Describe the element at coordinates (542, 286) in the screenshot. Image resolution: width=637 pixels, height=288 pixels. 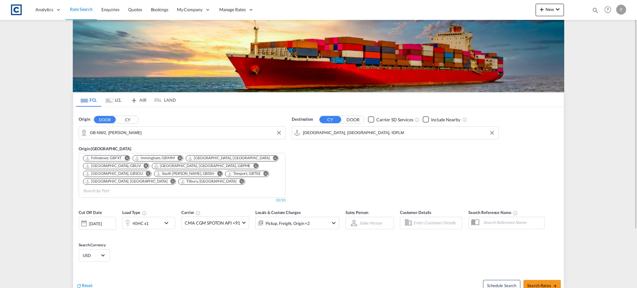
I see `span: Search Rates` at that location.